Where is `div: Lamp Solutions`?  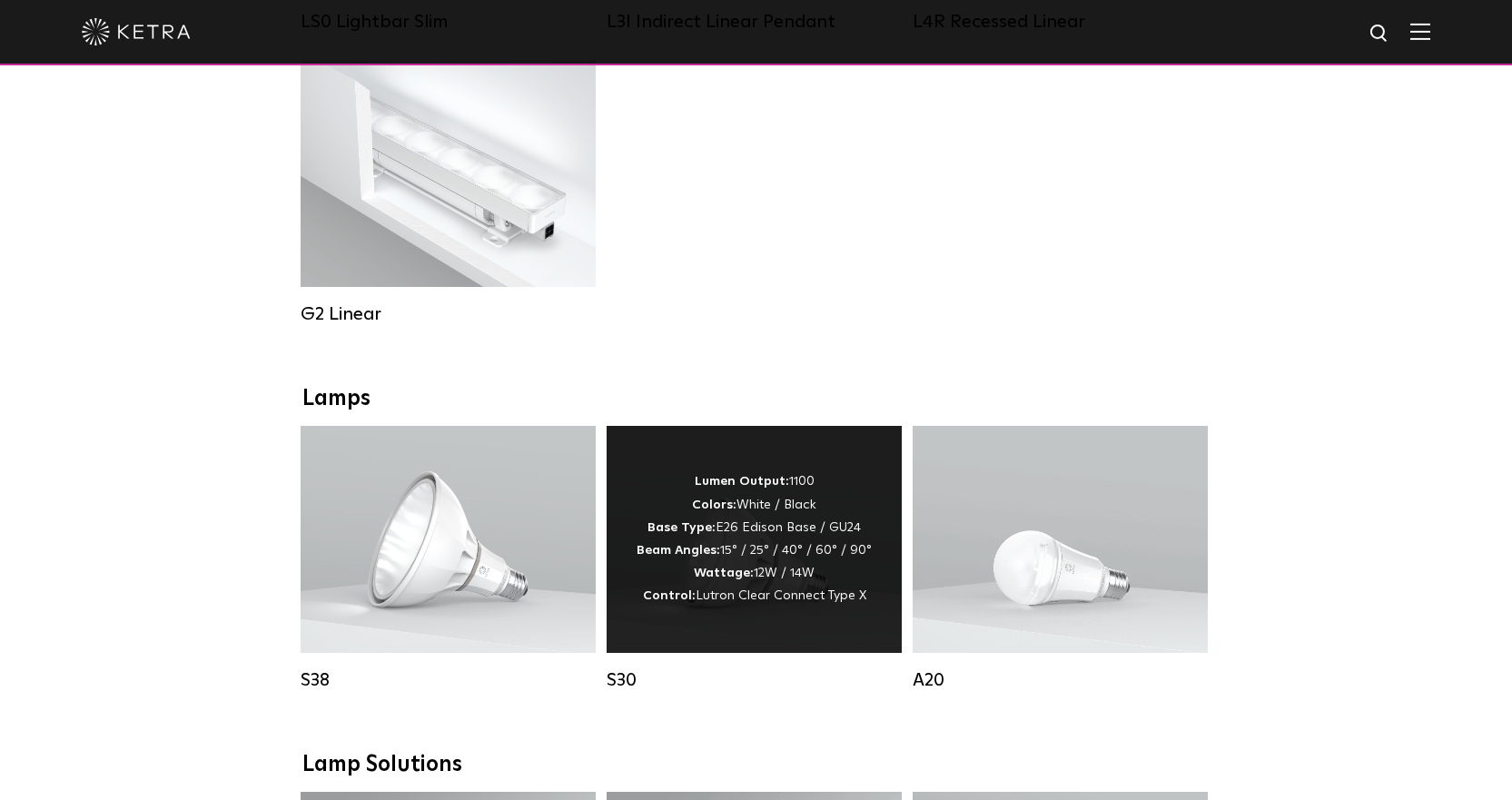 div: Lamp Solutions is located at coordinates (757, 765).